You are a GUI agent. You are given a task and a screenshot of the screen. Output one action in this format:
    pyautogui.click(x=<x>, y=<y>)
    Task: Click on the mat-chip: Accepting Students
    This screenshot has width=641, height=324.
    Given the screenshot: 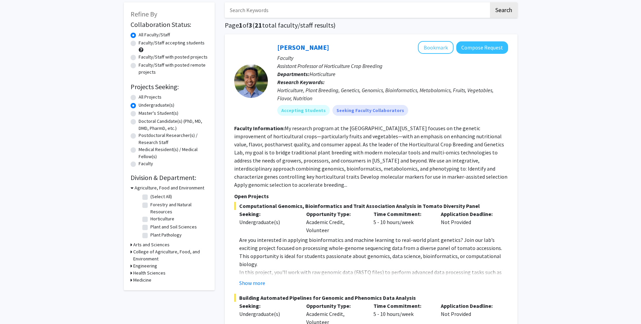 What is the action you would take?
    pyautogui.click(x=303, y=110)
    